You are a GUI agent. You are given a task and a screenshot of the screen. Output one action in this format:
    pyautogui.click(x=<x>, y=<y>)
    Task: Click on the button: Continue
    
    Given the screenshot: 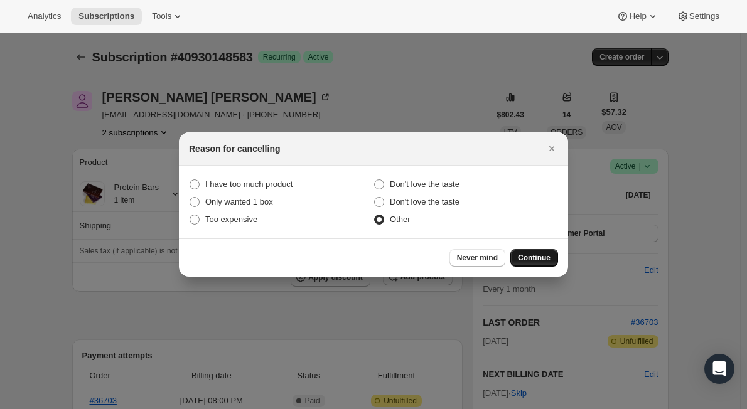 What is the action you would take?
    pyautogui.click(x=534, y=258)
    